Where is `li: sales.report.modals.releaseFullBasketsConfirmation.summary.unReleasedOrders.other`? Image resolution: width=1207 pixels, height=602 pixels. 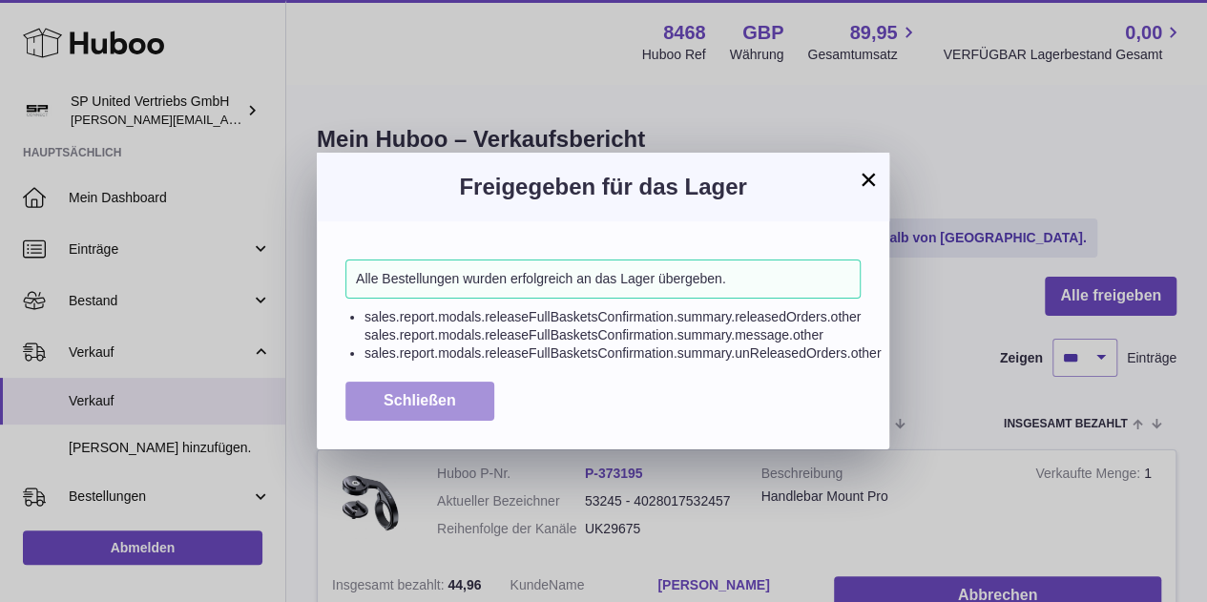
li: sales.report.modals.releaseFullBasketsConfirmation.summary.unReleasedOrders.other is located at coordinates (613, 353).